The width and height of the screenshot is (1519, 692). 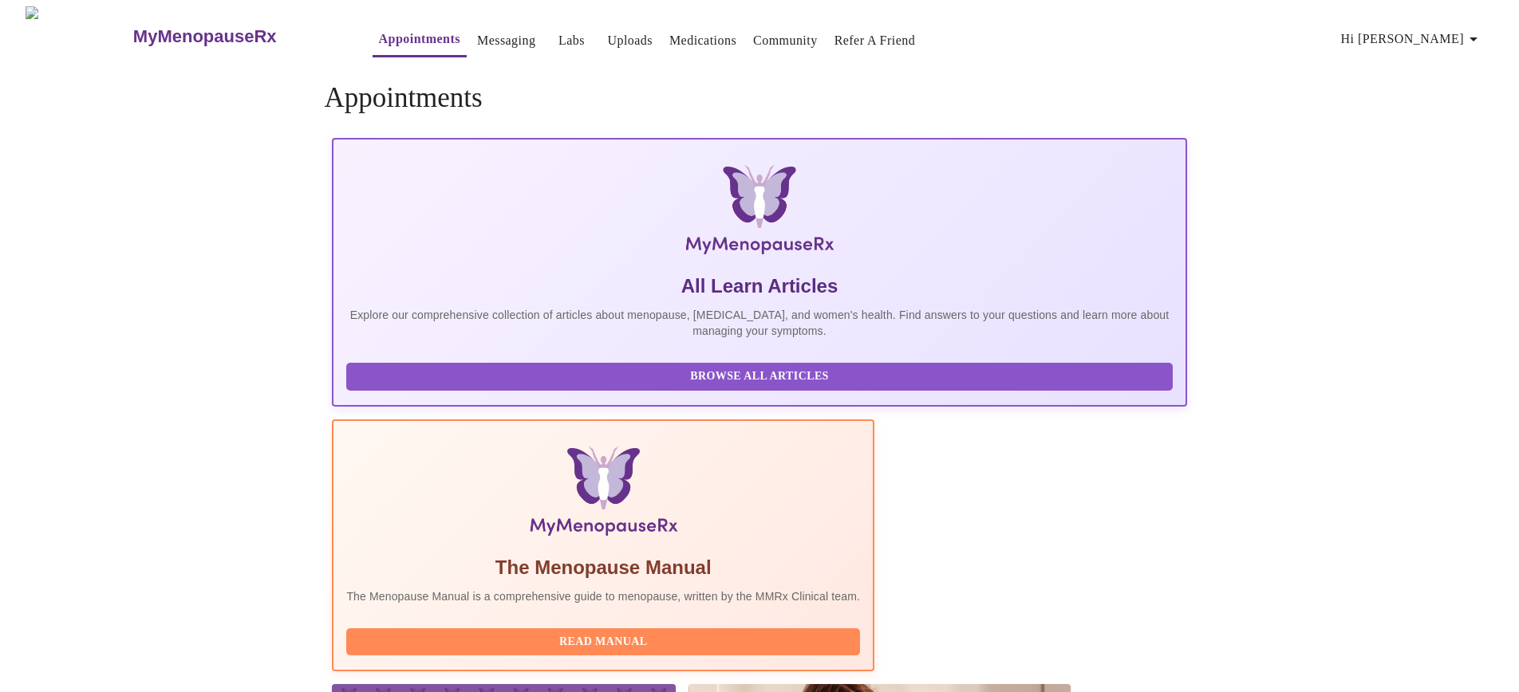 I want to click on button: Browse All Articles, so click(x=759, y=377).